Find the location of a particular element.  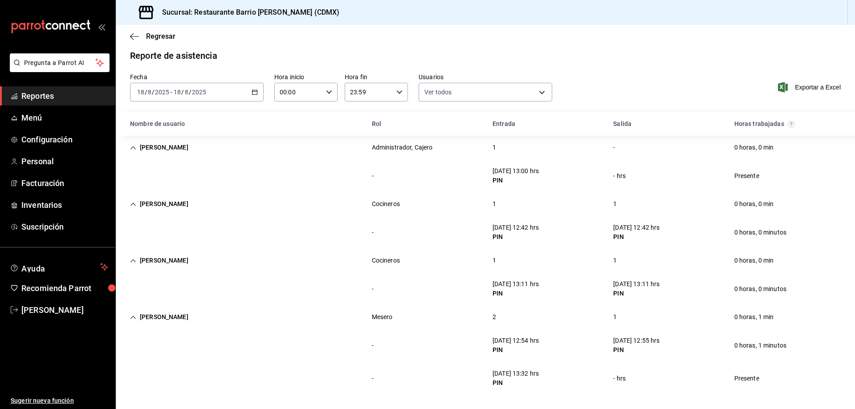

svg: El total de horas trabajadas por usuario es el resultado de la suma redondeada del registro de ho... is located at coordinates (792, 124).